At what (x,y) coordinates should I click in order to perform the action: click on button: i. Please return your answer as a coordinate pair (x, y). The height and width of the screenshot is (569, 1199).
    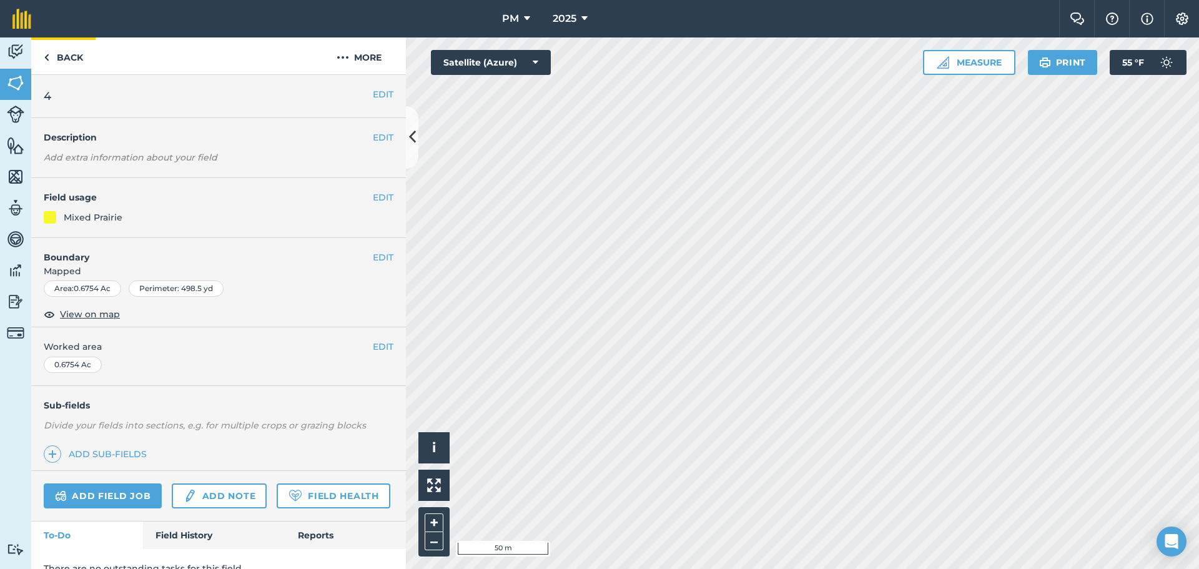
    Looking at the image, I should click on (434, 448).